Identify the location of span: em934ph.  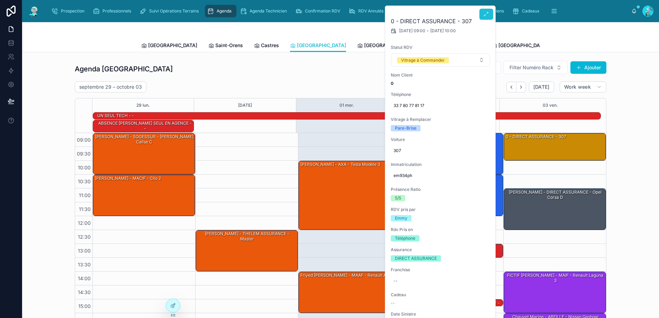
(440, 175).